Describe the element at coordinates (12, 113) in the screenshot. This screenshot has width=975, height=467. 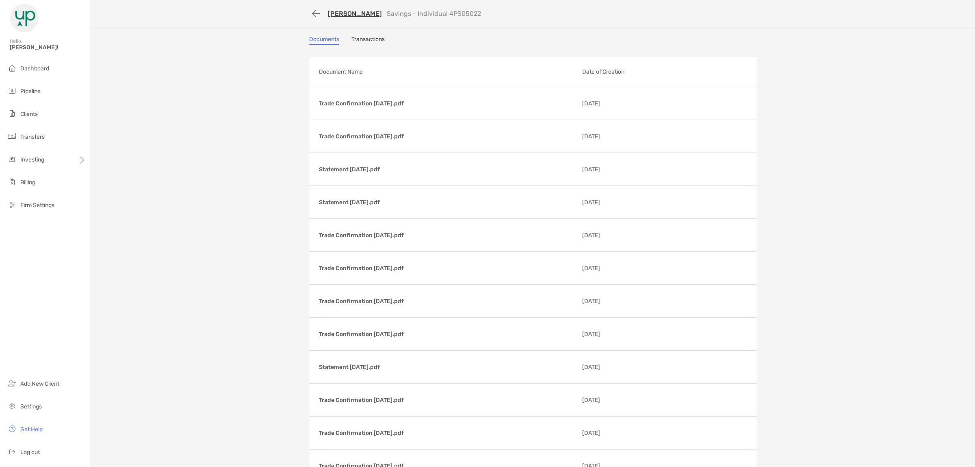
I see `img: clients icon` at that location.